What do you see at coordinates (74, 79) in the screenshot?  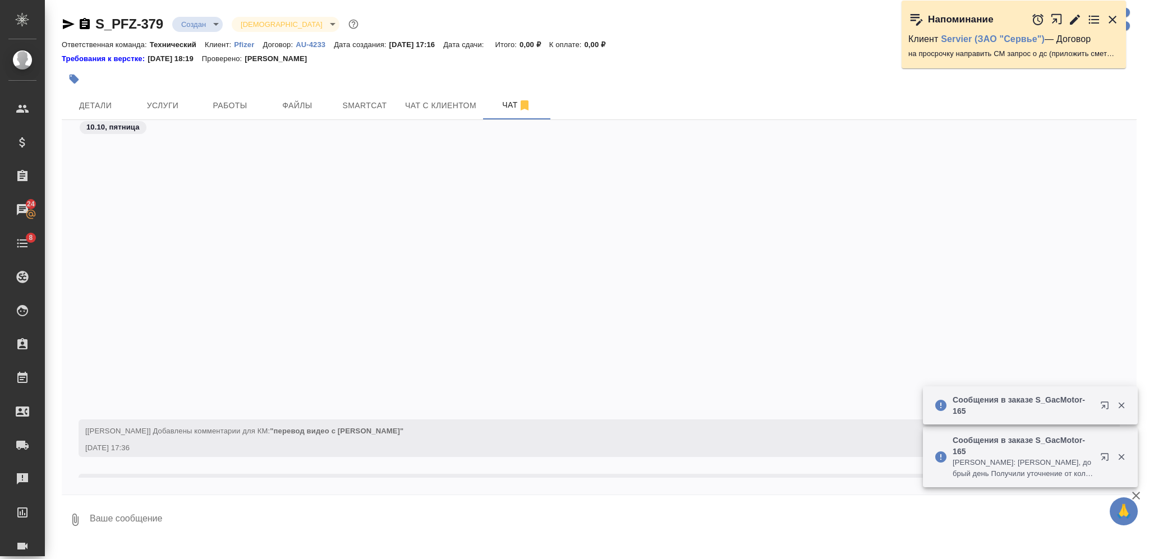 I see `button: Добавить тэг` at bounding box center [74, 79].